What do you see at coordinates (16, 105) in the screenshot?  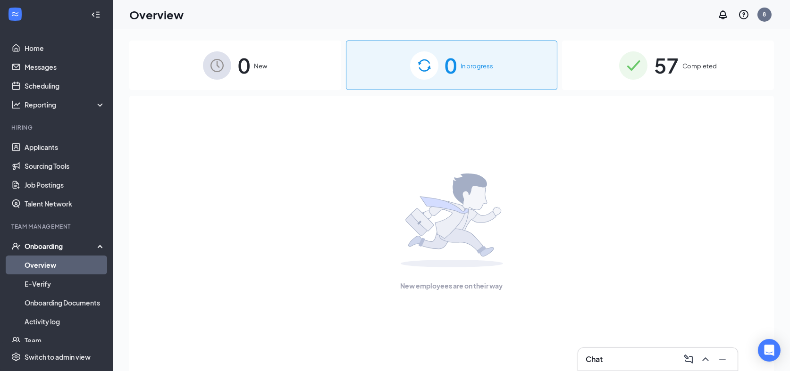 I see `svg: Analysis` at bounding box center [16, 105].